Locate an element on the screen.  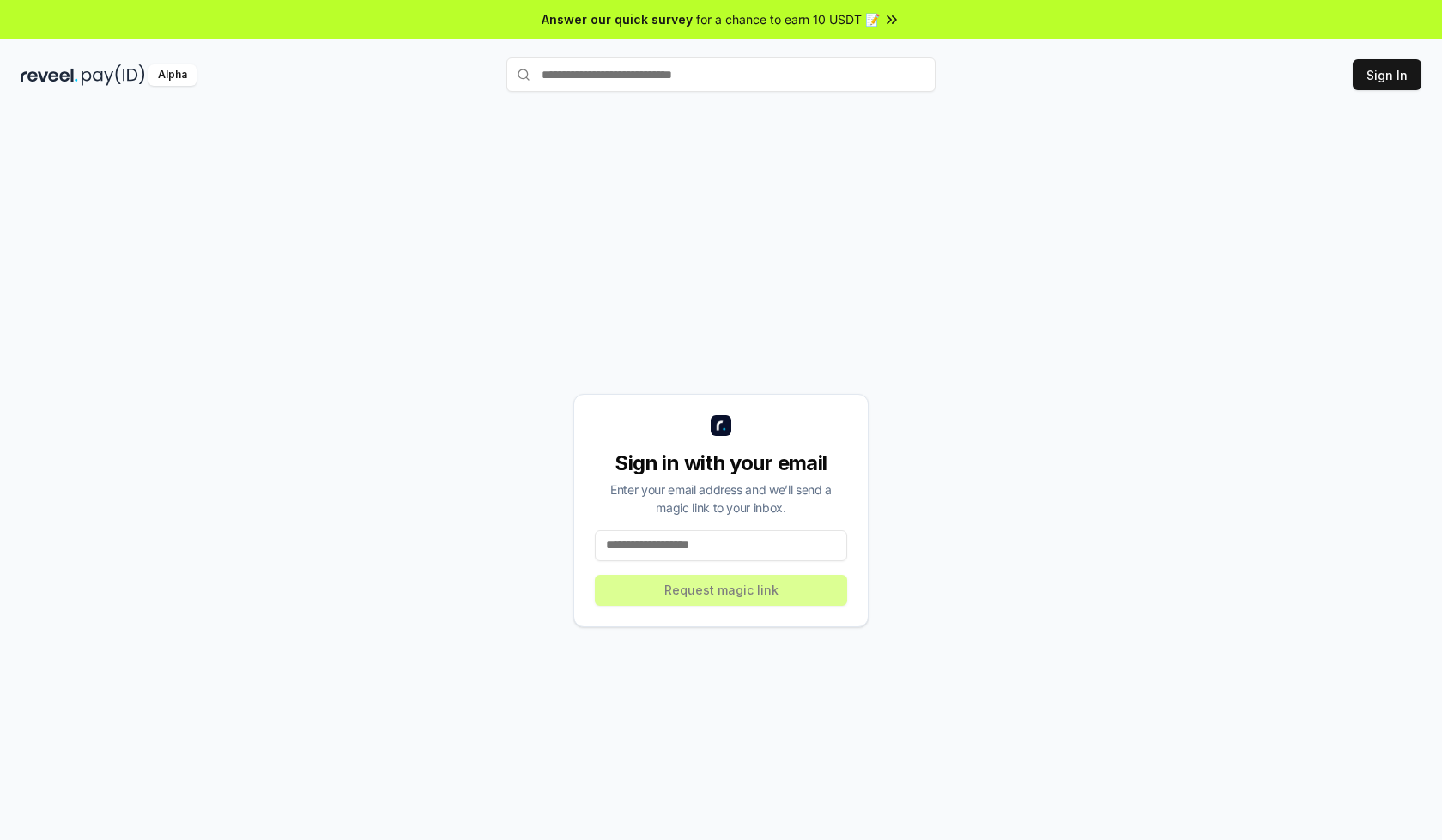
div: Alpha is located at coordinates (172, 75).